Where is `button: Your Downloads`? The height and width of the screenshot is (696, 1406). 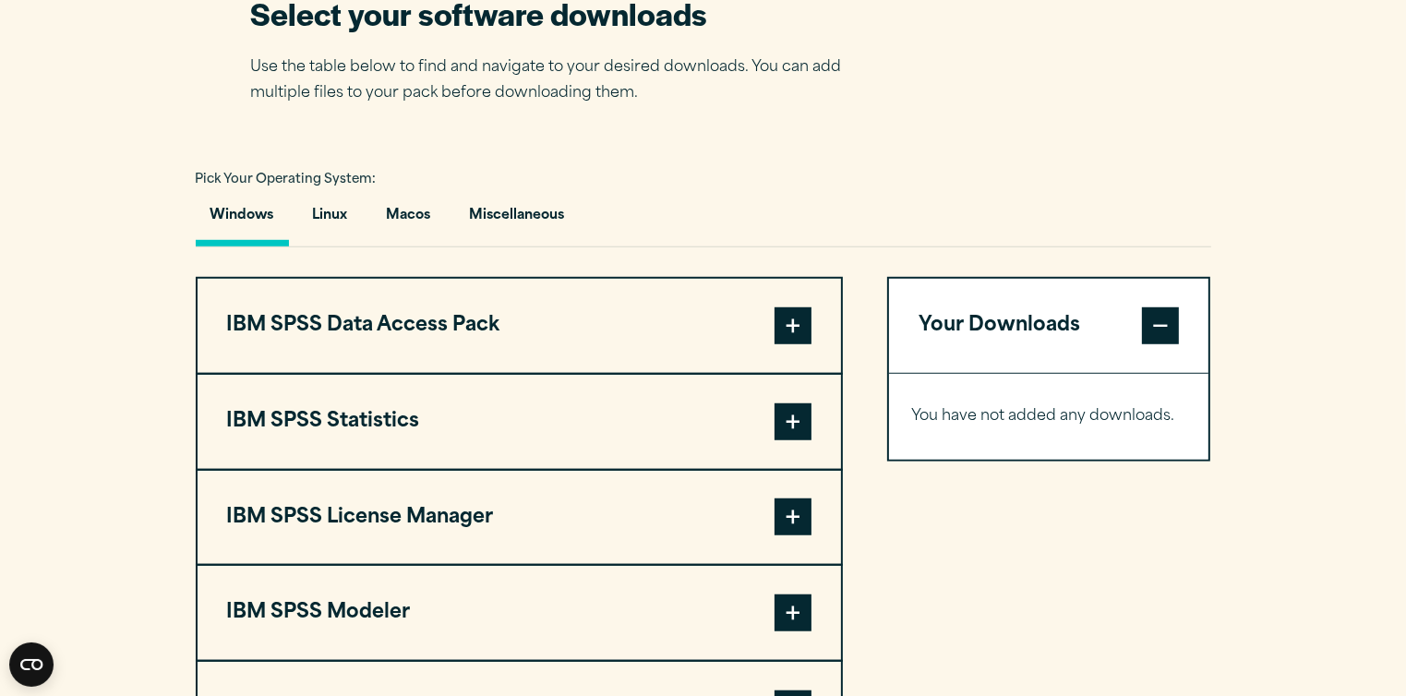
button: Your Downloads is located at coordinates (1048, 326).